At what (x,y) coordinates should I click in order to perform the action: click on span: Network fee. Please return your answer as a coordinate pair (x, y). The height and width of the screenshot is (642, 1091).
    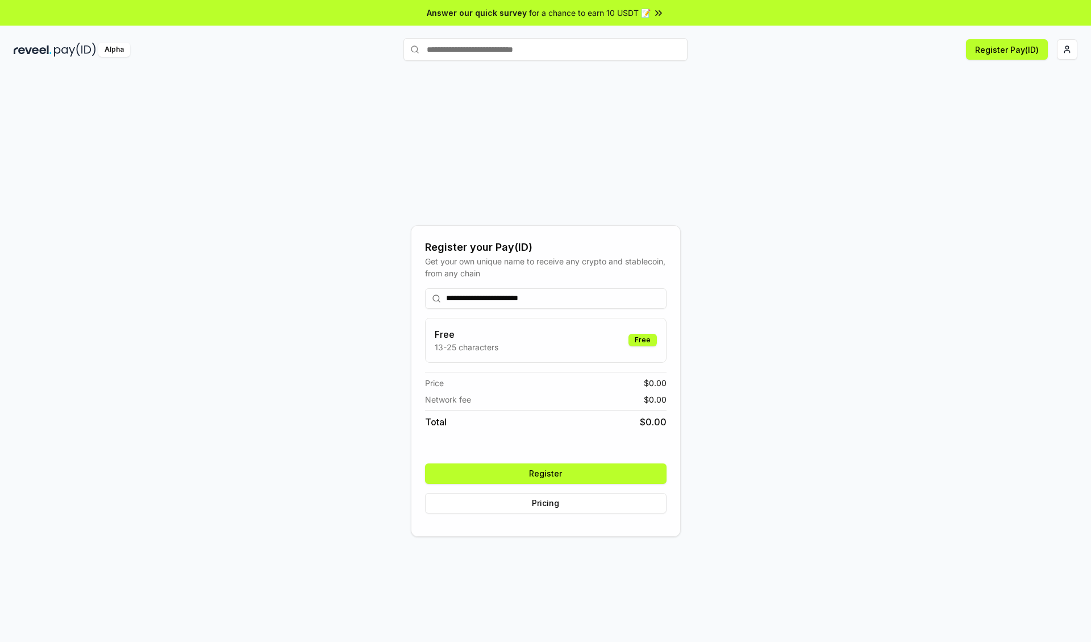
    Looking at the image, I should click on (448, 399).